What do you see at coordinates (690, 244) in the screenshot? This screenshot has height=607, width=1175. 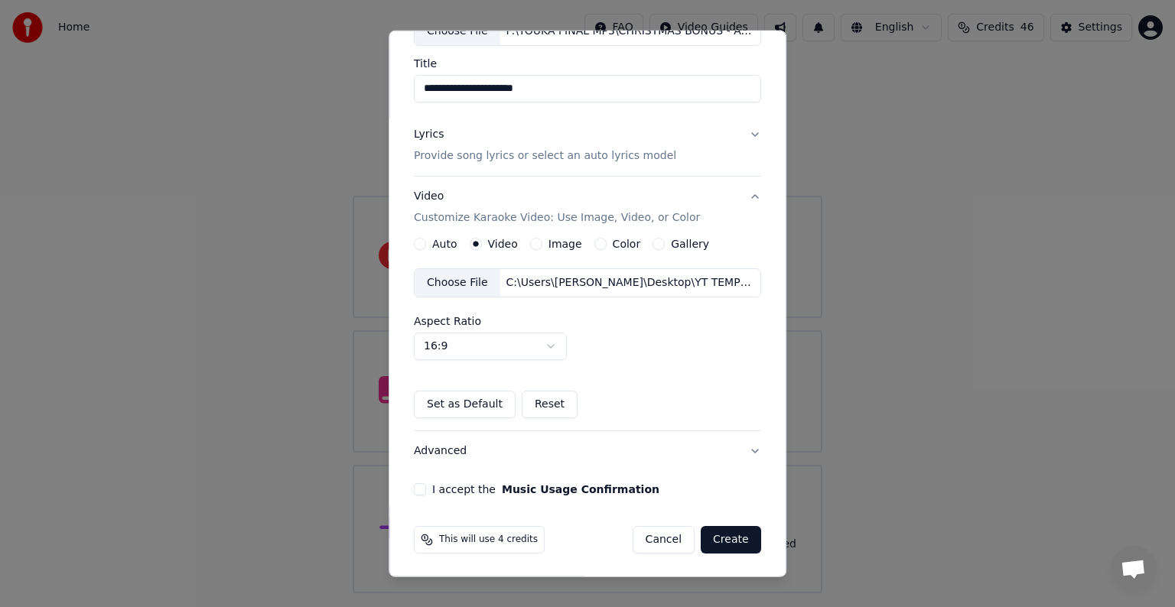 I see `label: Gallery` at bounding box center [690, 244].